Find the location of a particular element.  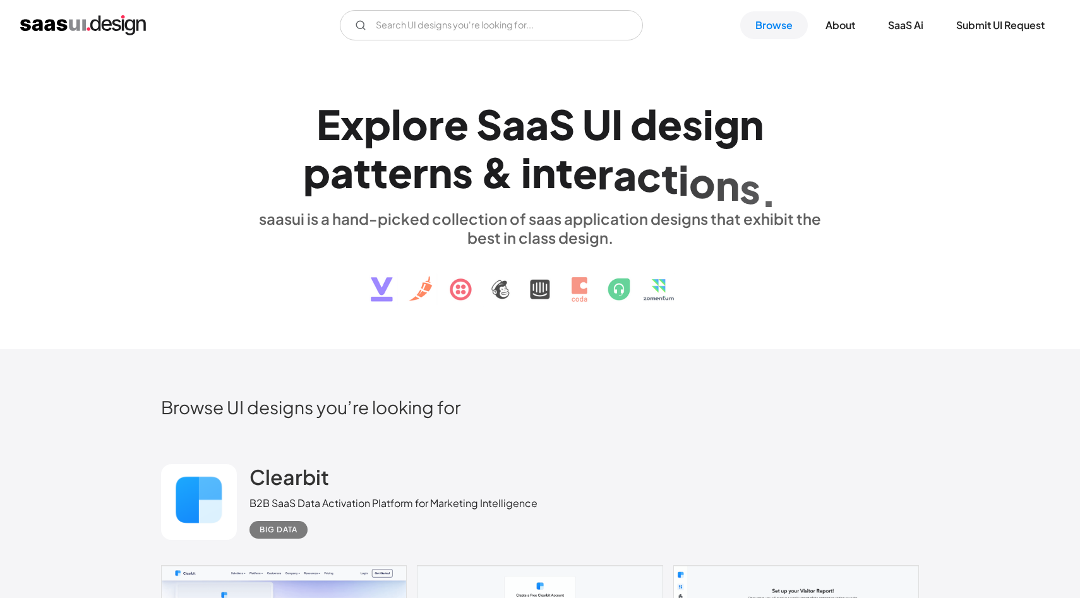

div: saasui is a hand-picked collection of saas application designs that exhibit the best in class des... is located at coordinates (540, 228).